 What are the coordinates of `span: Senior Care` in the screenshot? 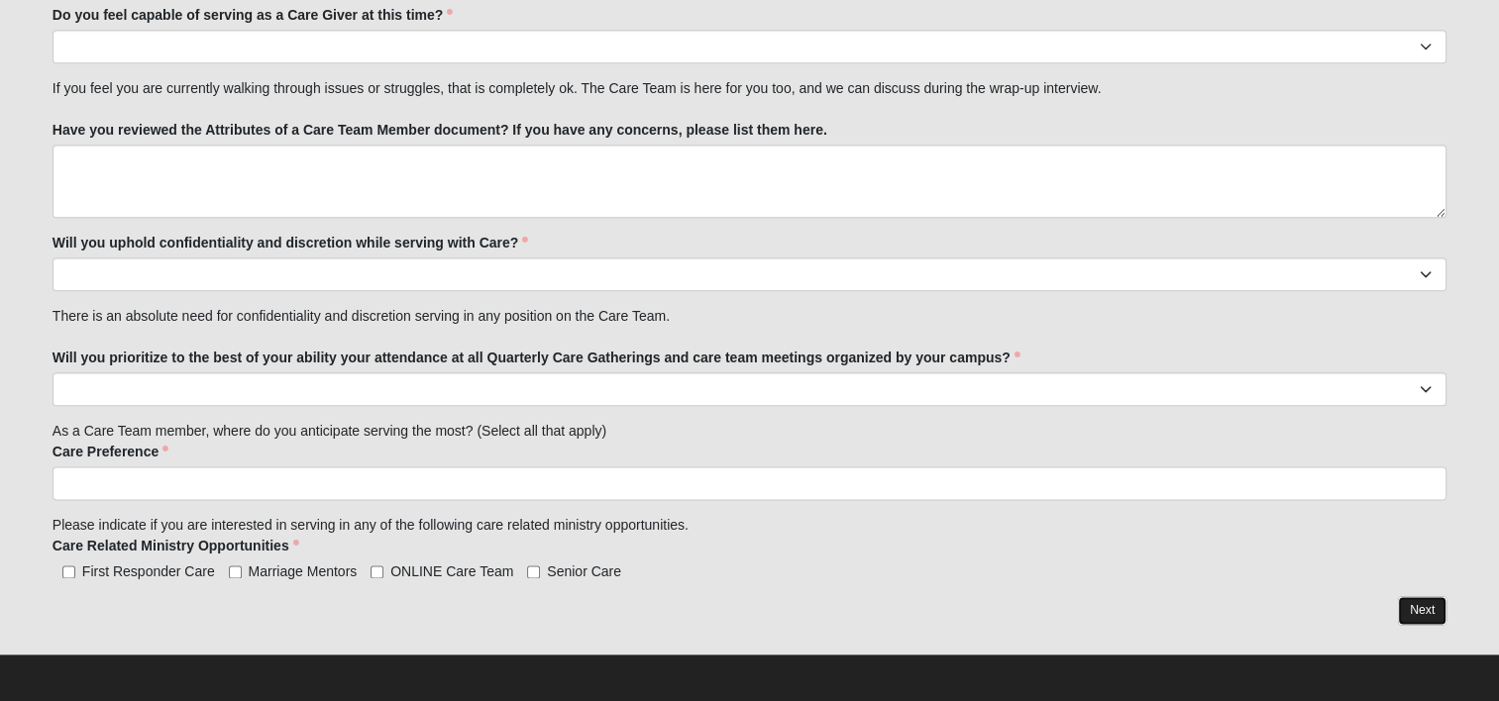 It's located at (583, 572).